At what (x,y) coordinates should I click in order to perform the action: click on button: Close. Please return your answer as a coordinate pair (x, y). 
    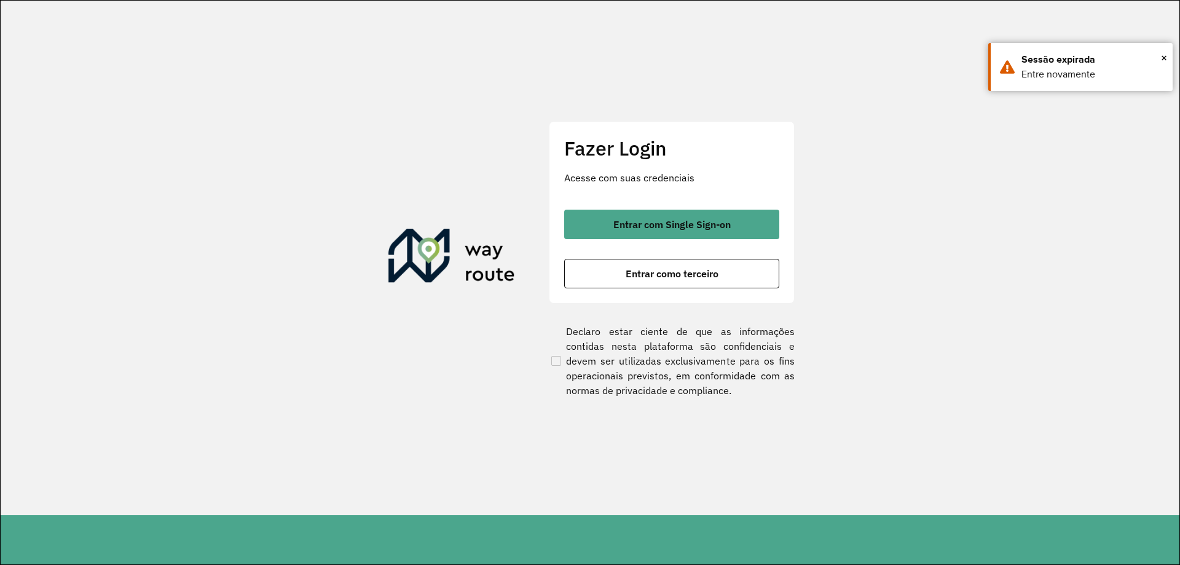
    Looking at the image, I should click on (1164, 58).